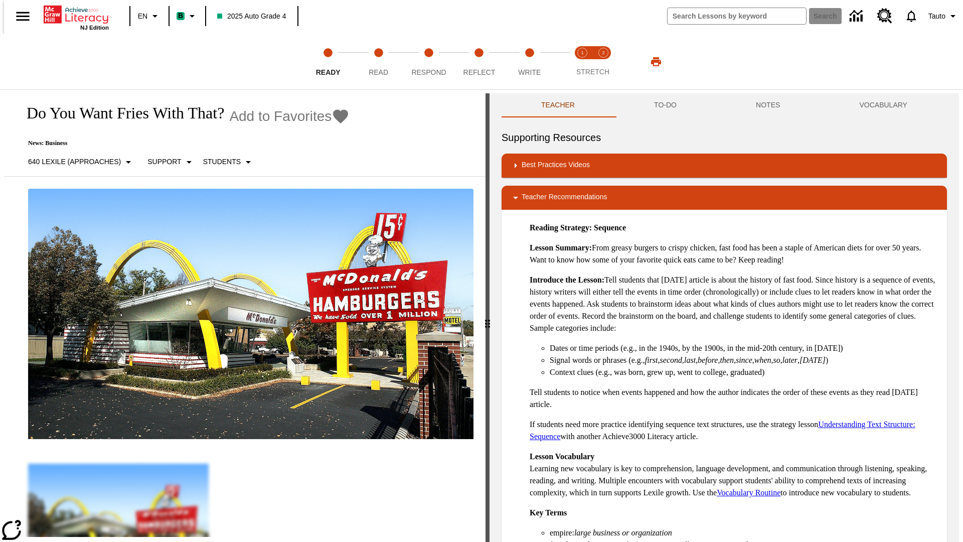  Describe the element at coordinates (529, 62) in the screenshot. I see `button: Write step 5 of 5` at that location.